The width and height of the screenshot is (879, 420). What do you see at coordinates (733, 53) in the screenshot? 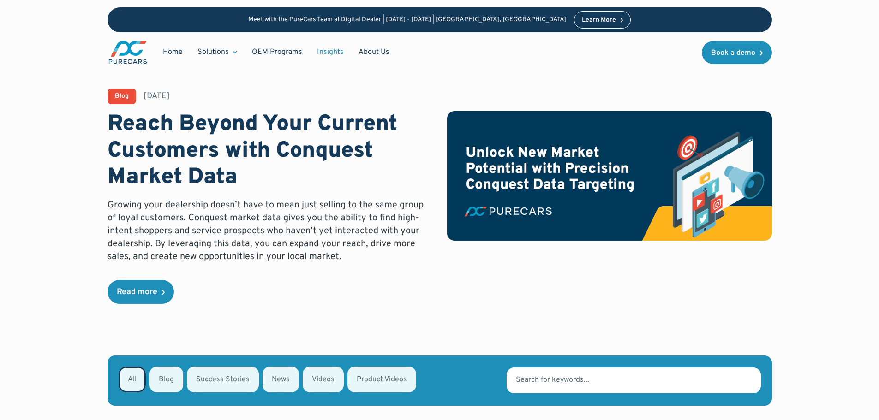
I see `div: Book a demo` at bounding box center [733, 53].